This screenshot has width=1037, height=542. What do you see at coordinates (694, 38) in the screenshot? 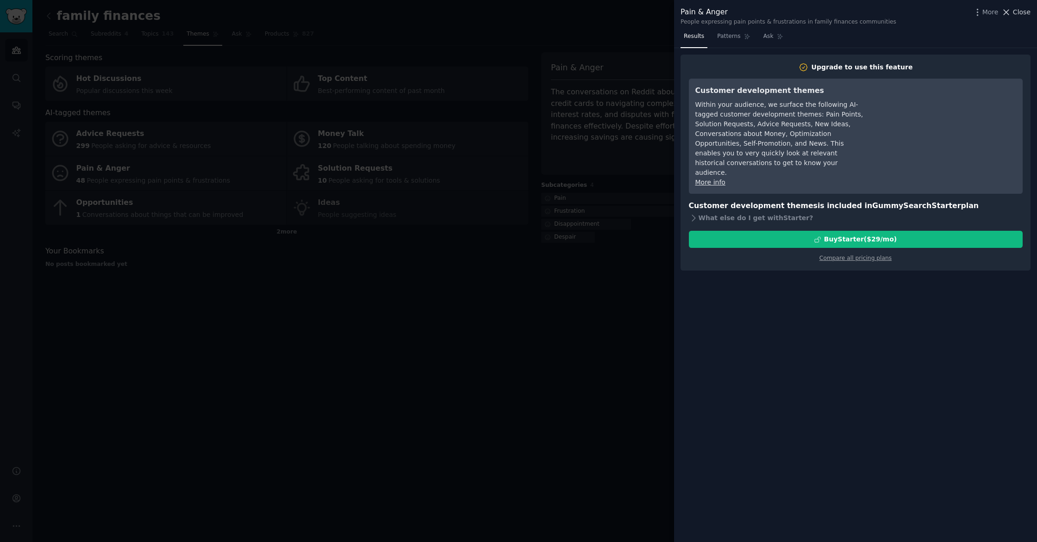
I see `a: Results` at bounding box center [694, 38].